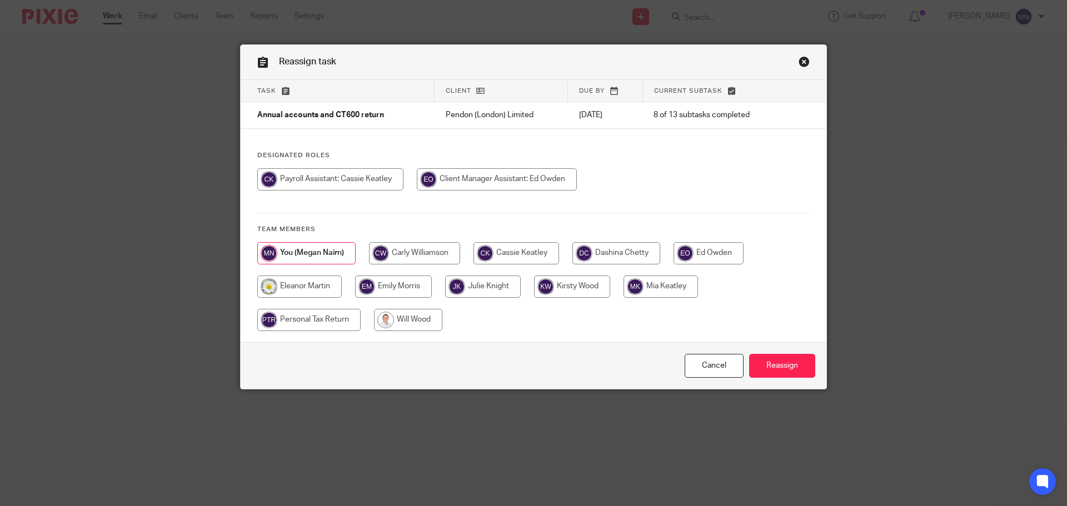  I want to click on td: 8 of 13 subtasks completed, so click(714, 116).